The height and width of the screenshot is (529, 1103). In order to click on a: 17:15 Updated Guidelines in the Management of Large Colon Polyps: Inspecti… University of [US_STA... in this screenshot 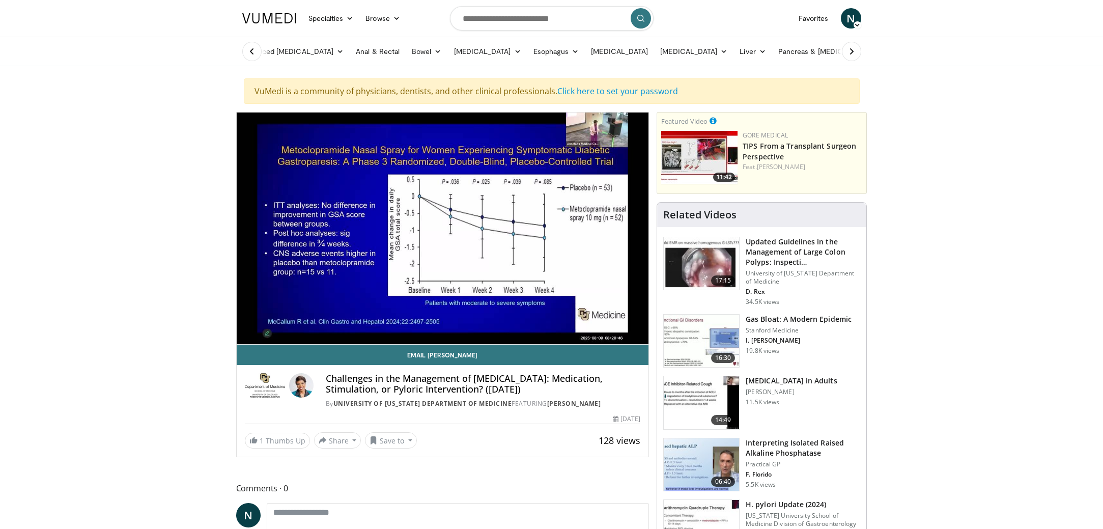, I will do `click(762, 271)`.